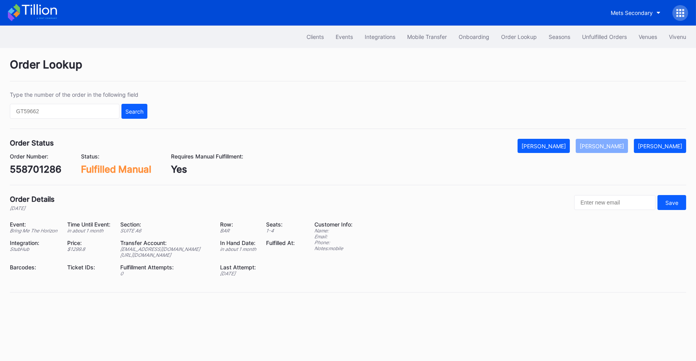  What do you see at coordinates (89, 267) in the screenshot?
I see `div: Ticket IDs:` at bounding box center [89, 267].